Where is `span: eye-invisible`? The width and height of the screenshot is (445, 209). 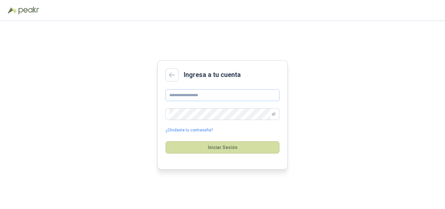 span: eye-invisible is located at coordinates (273, 114).